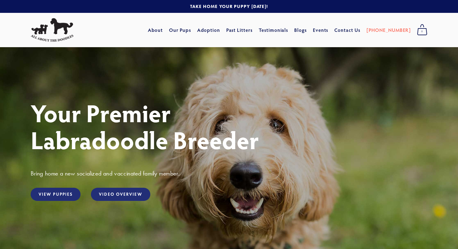  Describe the element at coordinates (422, 30) in the screenshot. I see `a: 0 items in cart` at that location.